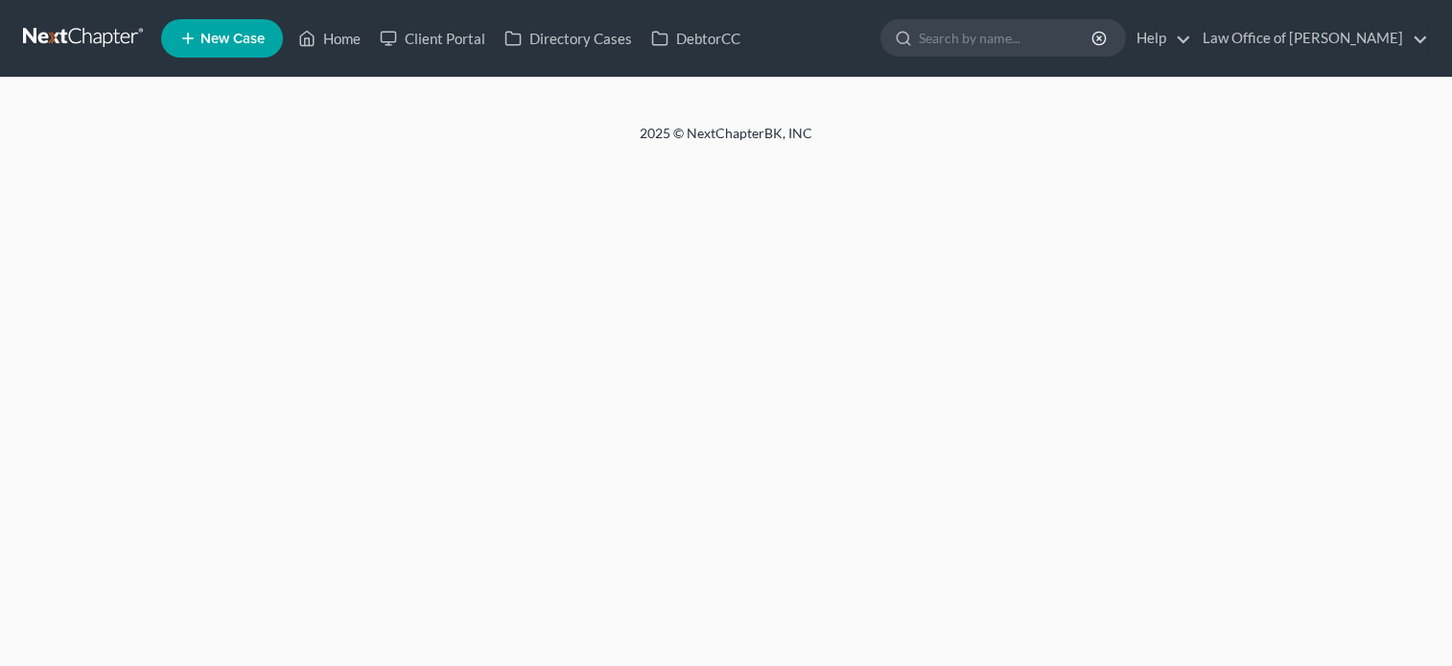 This screenshot has width=1452, height=666. Describe the element at coordinates (329, 38) in the screenshot. I see `a: Home` at that location.